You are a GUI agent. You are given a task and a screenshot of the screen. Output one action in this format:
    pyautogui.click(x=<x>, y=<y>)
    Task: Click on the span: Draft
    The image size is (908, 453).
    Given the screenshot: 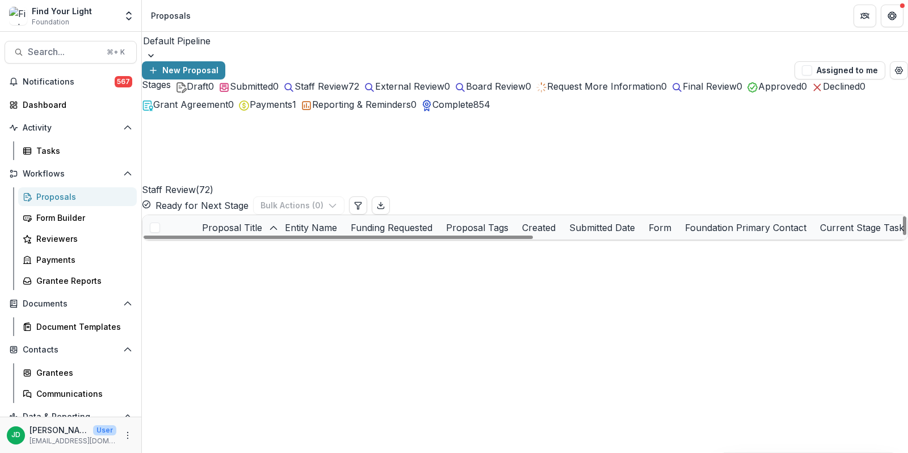 What is the action you would take?
    pyautogui.click(x=197, y=86)
    